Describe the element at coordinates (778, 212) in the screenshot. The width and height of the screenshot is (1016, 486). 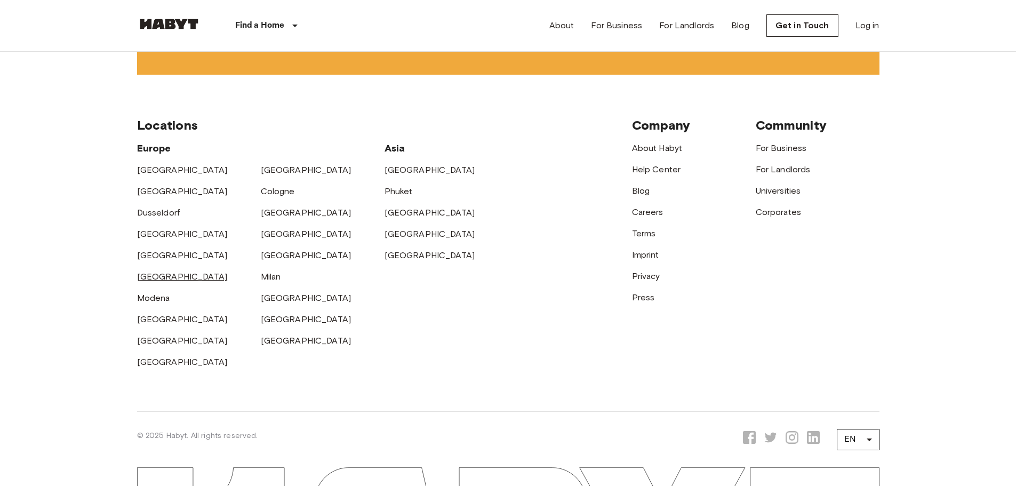
I see `a: Corporates` at that location.